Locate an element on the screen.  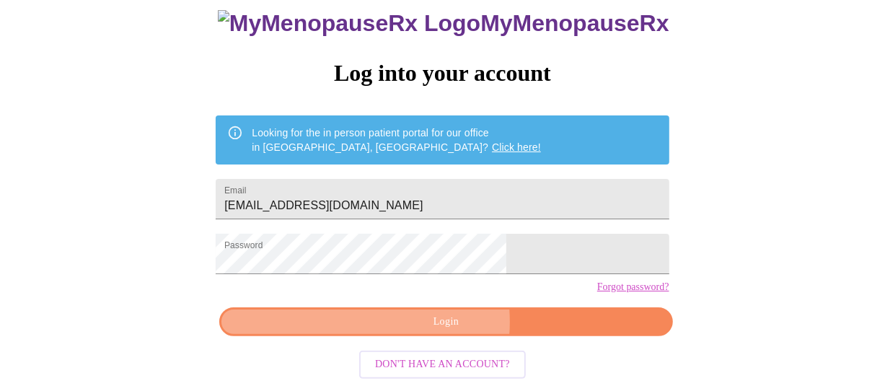
button: Login is located at coordinates (446, 322).